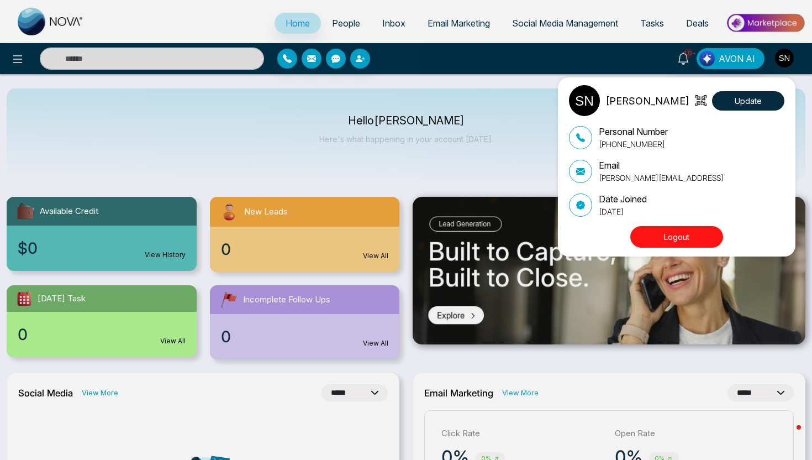  Describe the element at coordinates (677, 237) in the screenshot. I see `button: Logout` at that location.